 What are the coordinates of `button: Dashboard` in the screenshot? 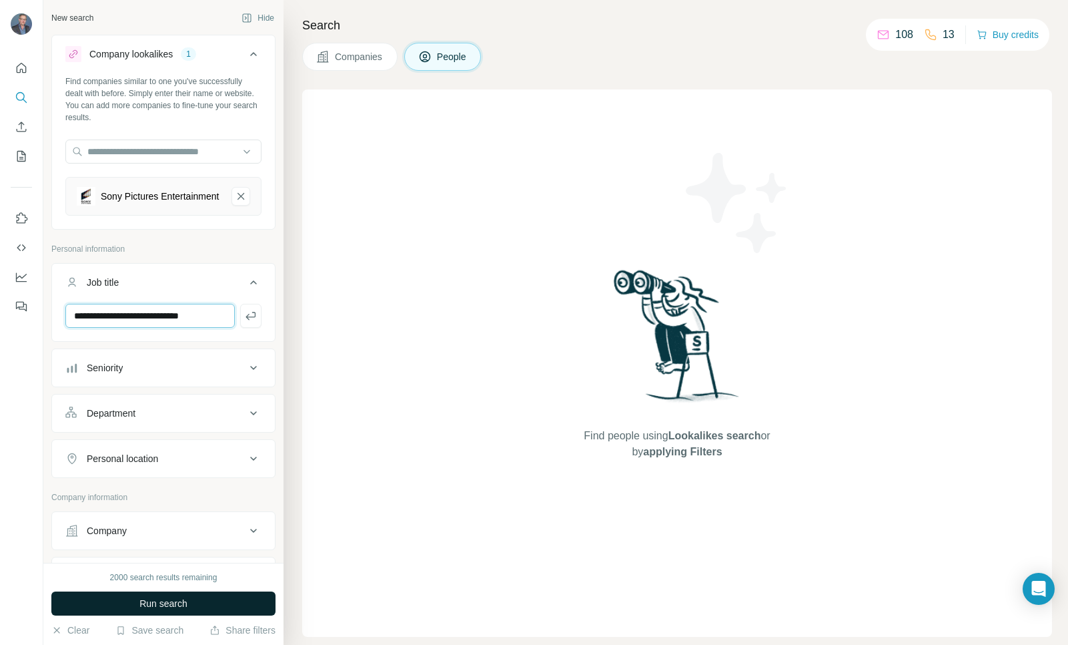 It's located at (21, 277).